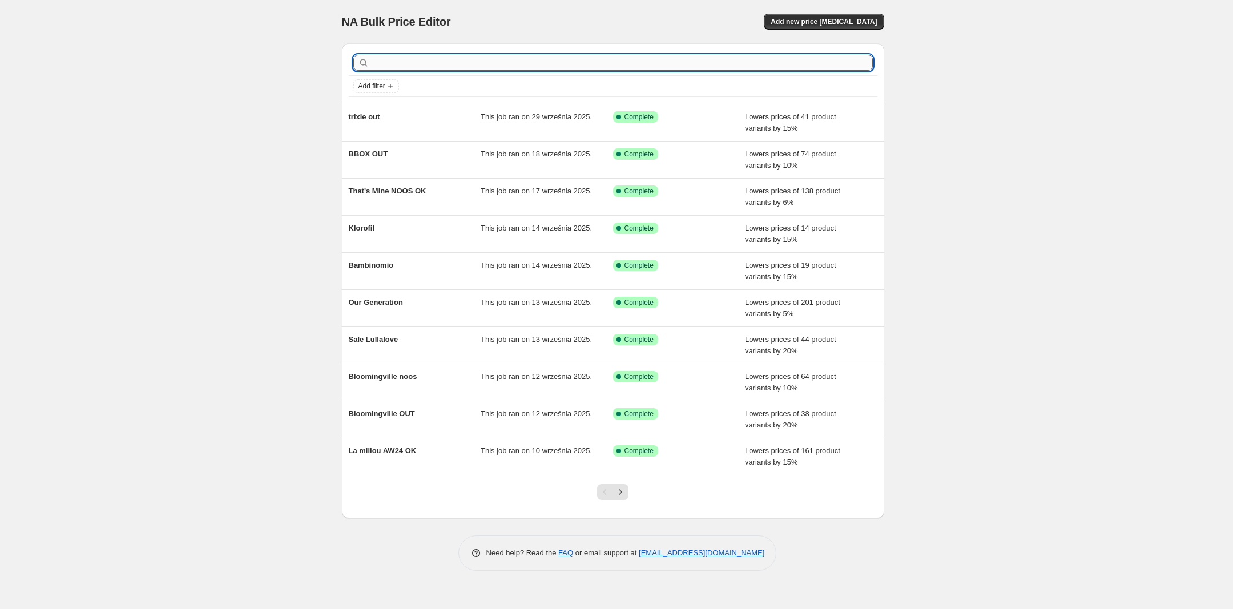  I want to click on span: This job ran on 17 września 2025., so click(536, 191).